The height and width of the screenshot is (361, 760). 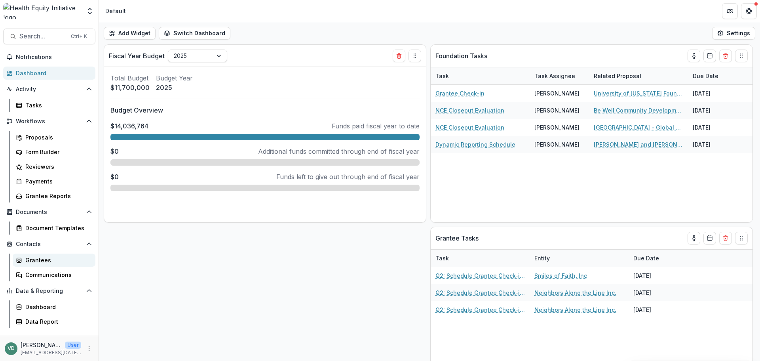 What do you see at coordinates (49, 244) in the screenshot?
I see `button: Open Contacts` at bounding box center [49, 244].